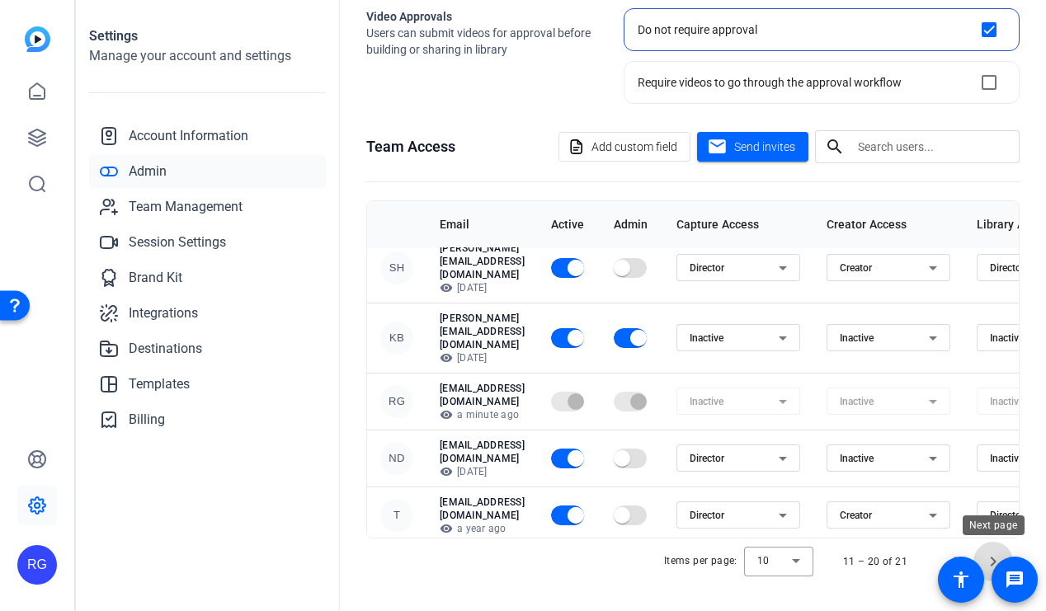  I want to click on a: Brand Kit, so click(207, 278).